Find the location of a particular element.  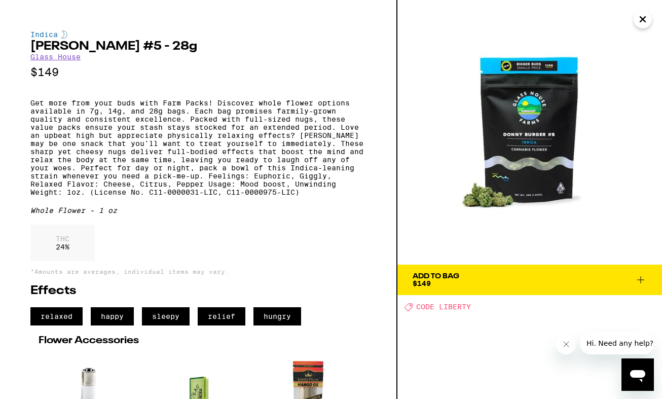

button: Close is located at coordinates (642, 19).